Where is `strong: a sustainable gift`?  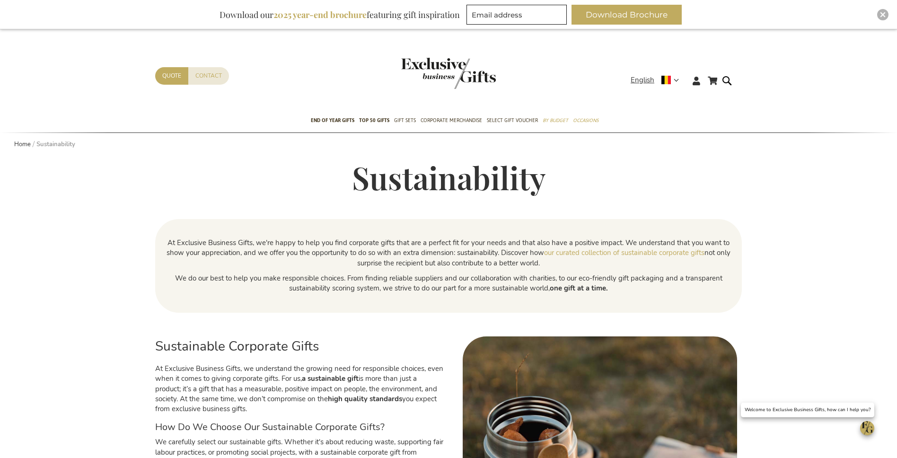 strong: a sustainable gift is located at coordinates (330, 379).